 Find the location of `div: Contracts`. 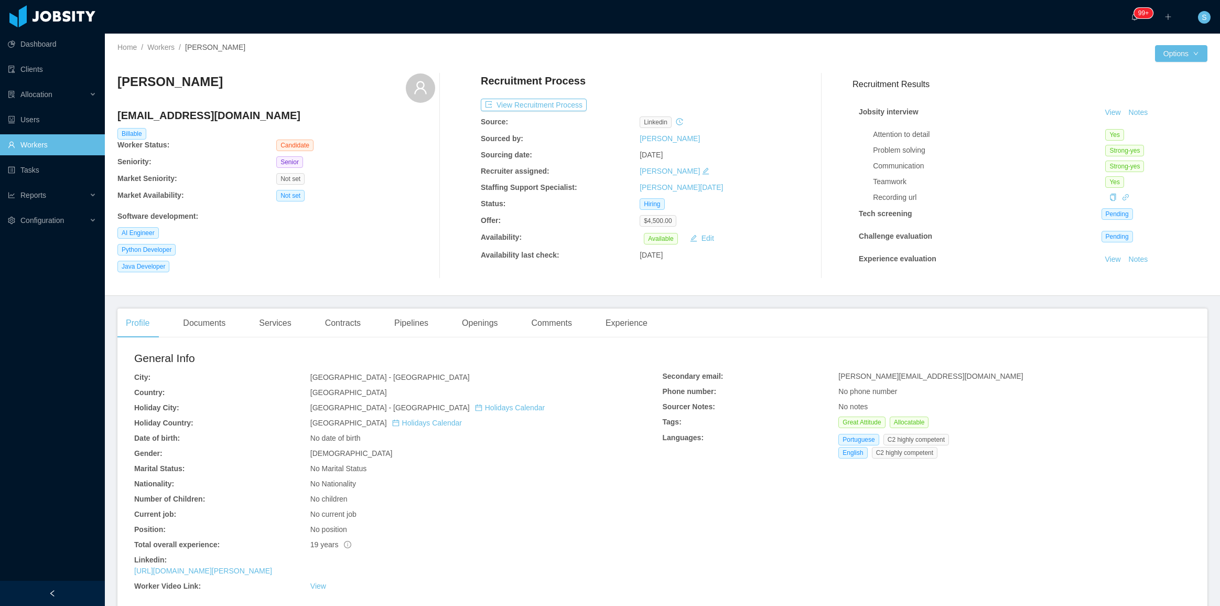

div: Contracts is located at coordinates (343, 323).